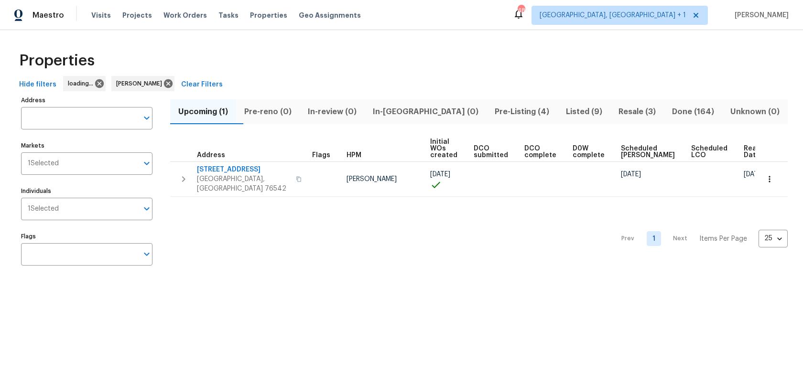 This screenshot has width=803, height=374. Describe the element at coordinates (723, 239) in the screenshot. I see `p: Items Per Page` at that location.